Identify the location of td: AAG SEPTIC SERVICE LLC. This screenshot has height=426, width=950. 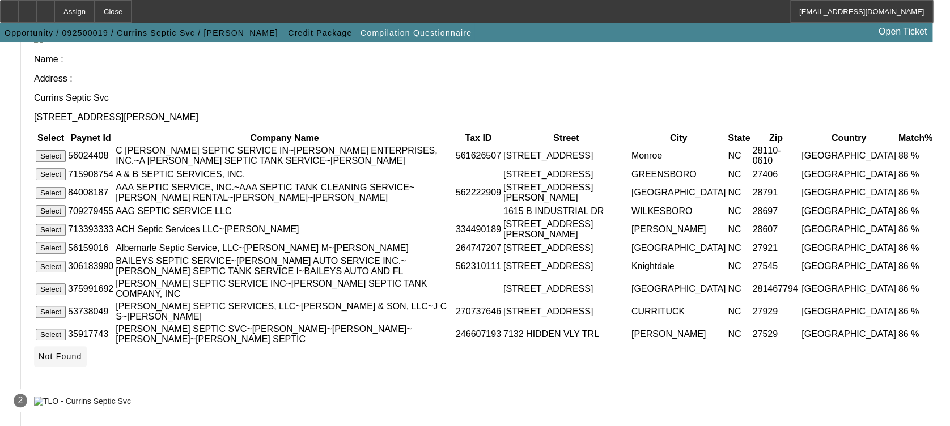
(285, 211).